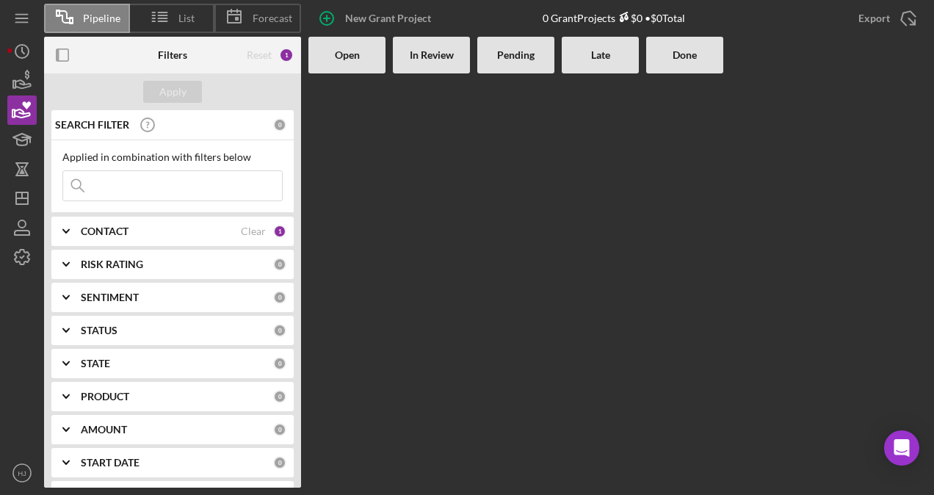  I want to click on div: 0 Grant Projects • $0 Total, so click(614, 18).